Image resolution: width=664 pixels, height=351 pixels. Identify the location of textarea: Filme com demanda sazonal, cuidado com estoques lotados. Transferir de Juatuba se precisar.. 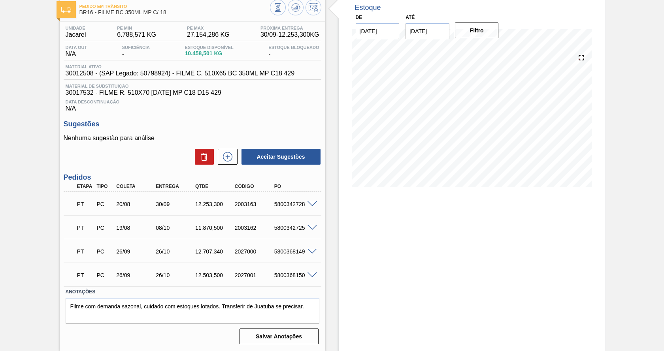
(192, 311).